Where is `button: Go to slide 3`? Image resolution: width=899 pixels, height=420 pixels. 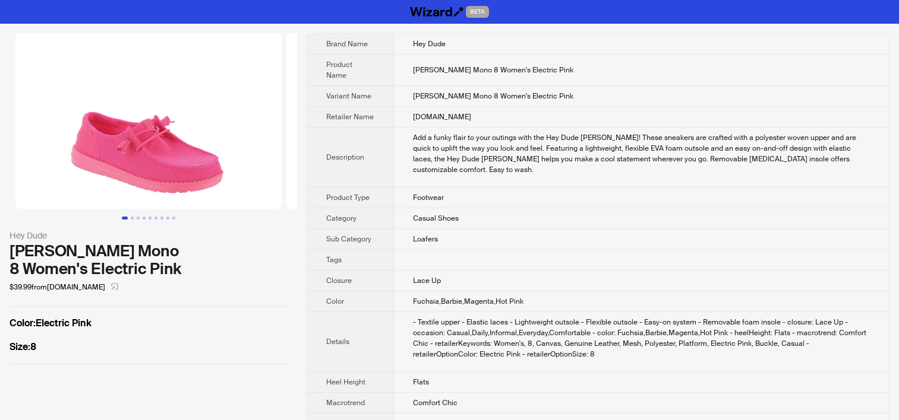 button: Go to slide 3 is located at coordinates (138, 218).